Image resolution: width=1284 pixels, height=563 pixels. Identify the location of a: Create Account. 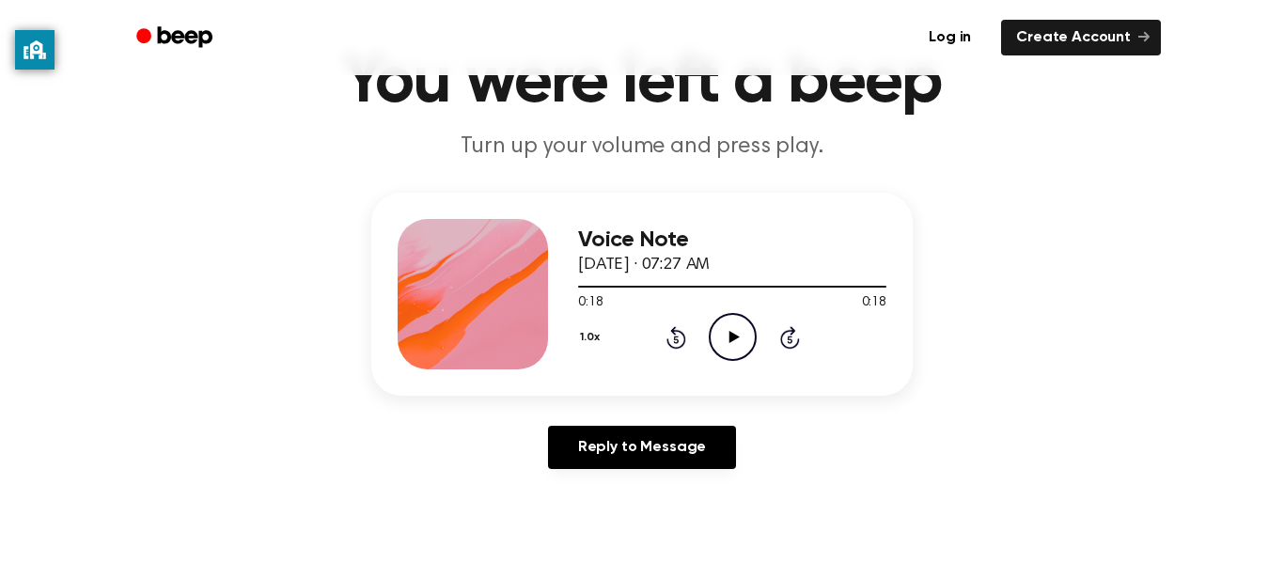
(1081, 38).